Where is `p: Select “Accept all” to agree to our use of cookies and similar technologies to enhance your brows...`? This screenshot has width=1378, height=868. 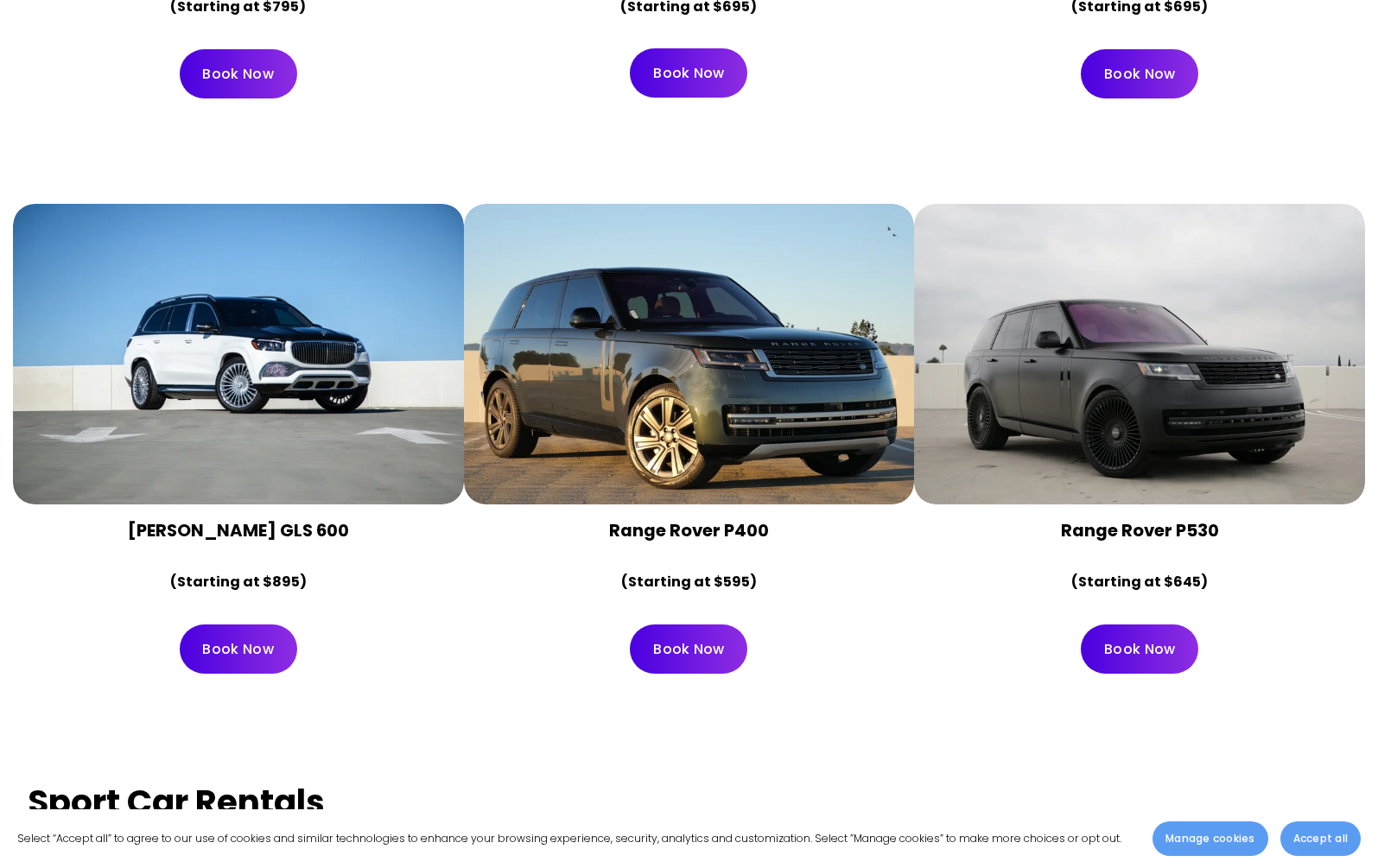 p: Select “Accept all” to agree to our use of cookies and similar technologies to enhance your brows... is located at coordinates (569, 839).